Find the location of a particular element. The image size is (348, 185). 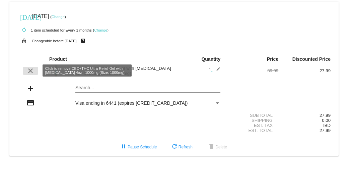

mat-icon: live_help is located at coordinates (83, 41).